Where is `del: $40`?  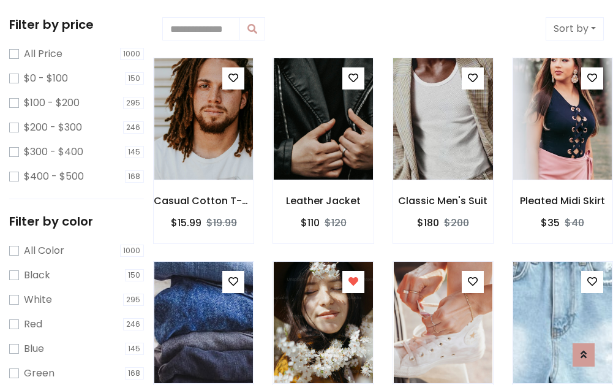
del: $40 is located at coordinates (574, 222).